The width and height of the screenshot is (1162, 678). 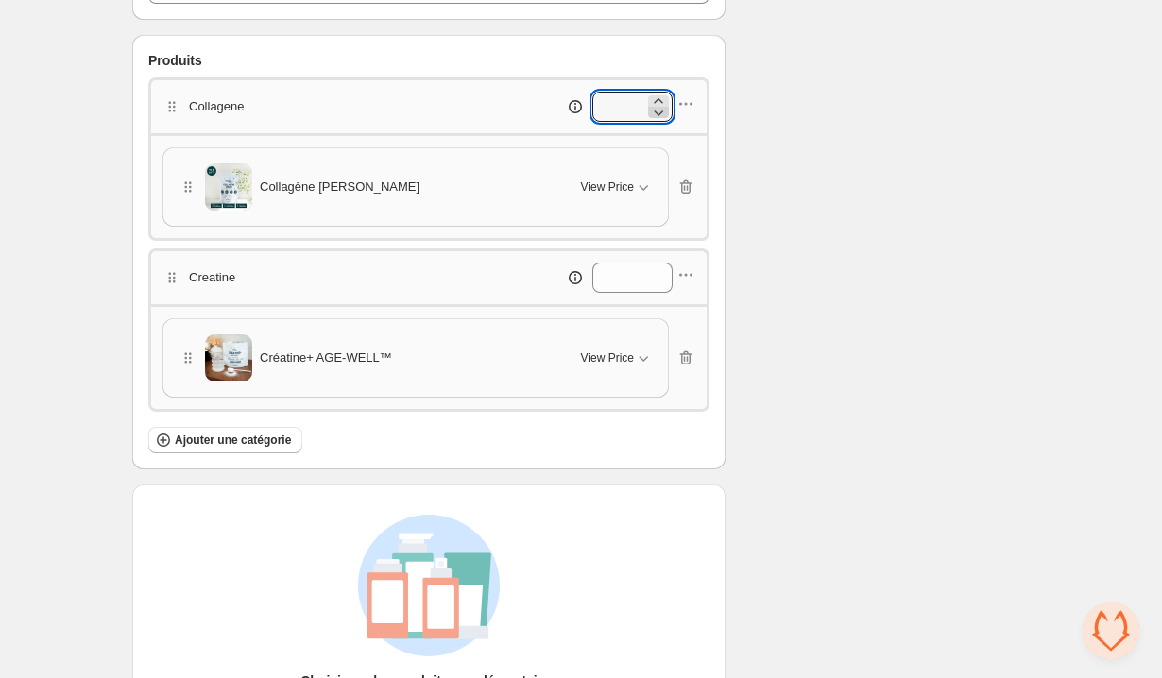 What do you see at coordinates (229, 187) in the screenshot?
I see `img: Collagène Marin Confort` at bounding box center [229, 187].